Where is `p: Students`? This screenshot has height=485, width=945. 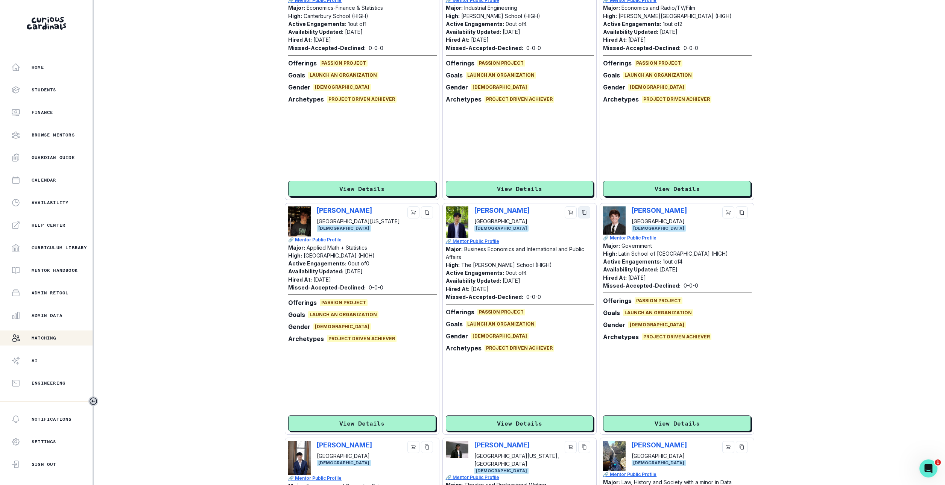
p: Students is located at coordinates (44, 90).